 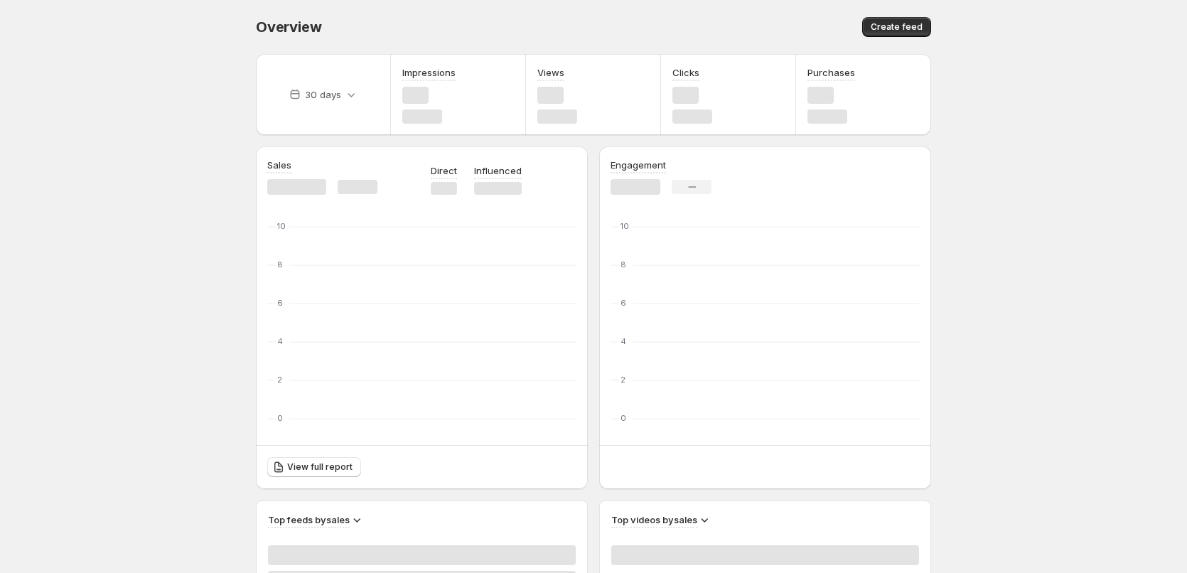 What do you see at coordinates (314, 467) in the screenshot?
I see `a: View full report` at bounding box center [314, 467].